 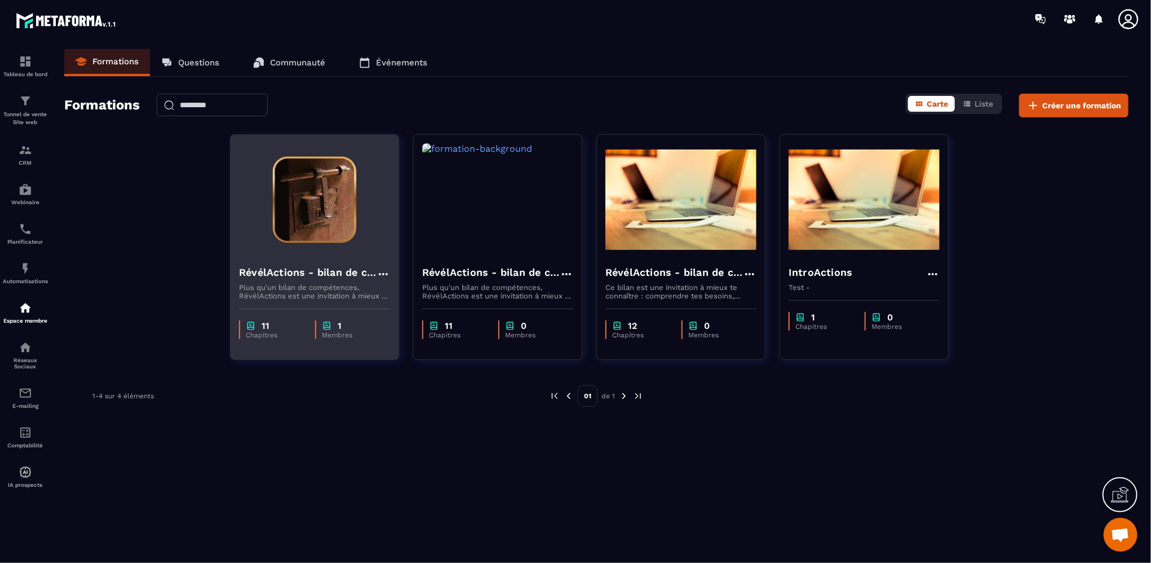 What do you see at coordinates (820, 272) in the screenshot?
I see `h4: IntroActions` at bounding box center [820, 272].